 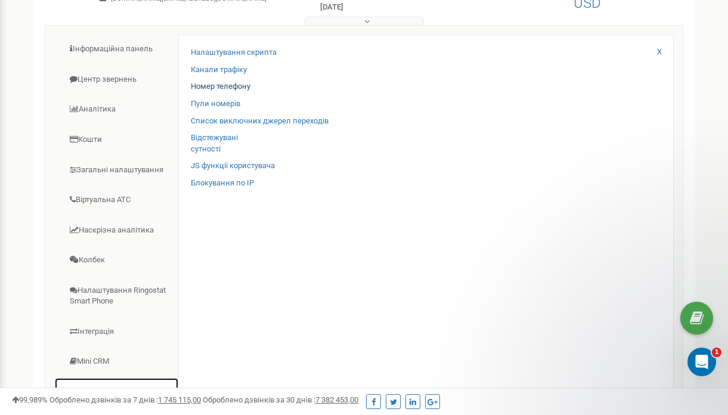 I want to click on a: Колбек, so click(x=116, y=260).